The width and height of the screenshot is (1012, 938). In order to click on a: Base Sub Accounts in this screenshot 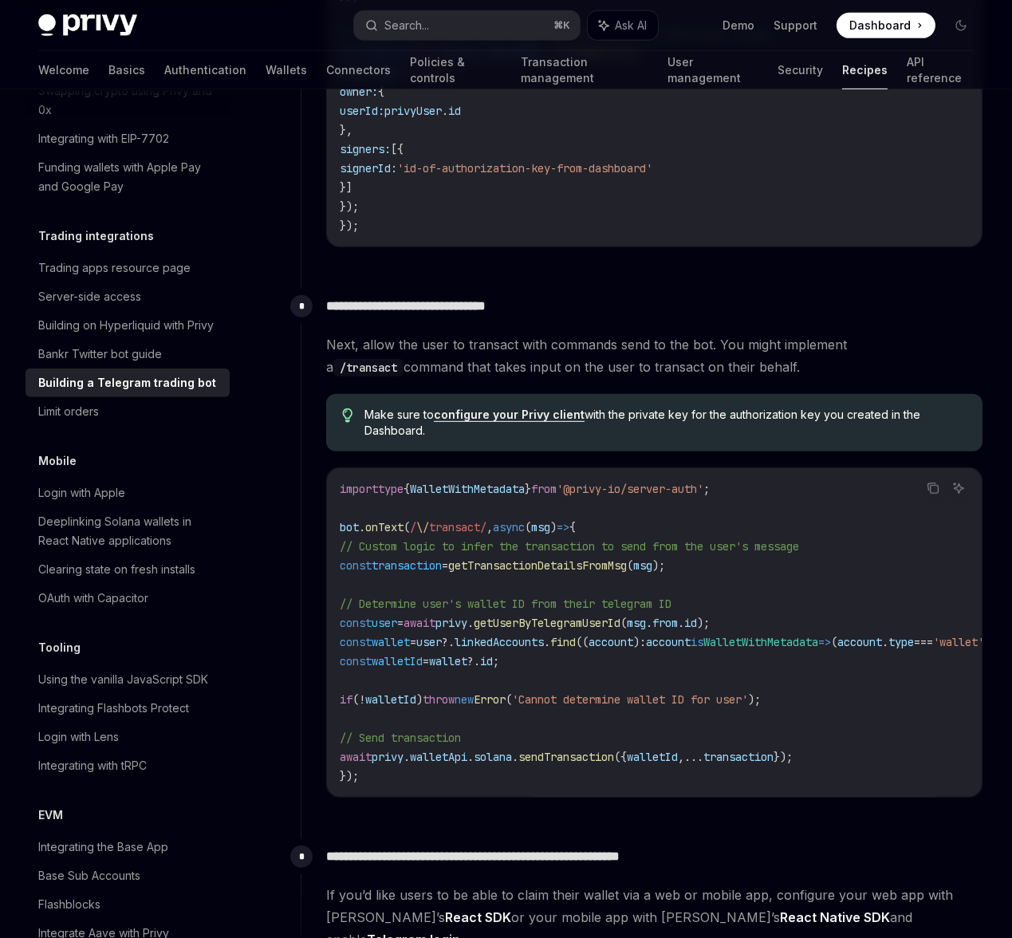, I will do `click(128, 876)`.